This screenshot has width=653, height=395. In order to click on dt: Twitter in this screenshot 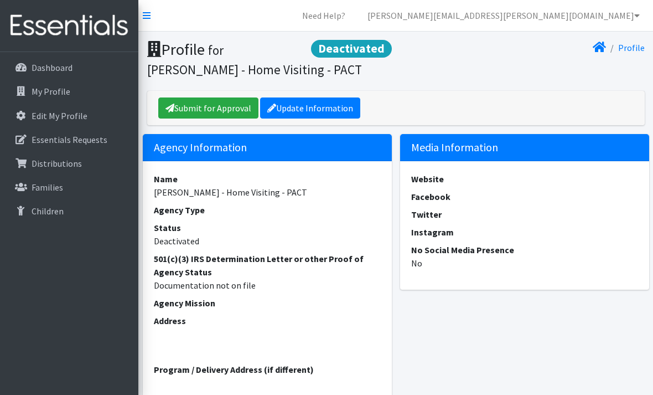, I will do `click(525, 214)`.